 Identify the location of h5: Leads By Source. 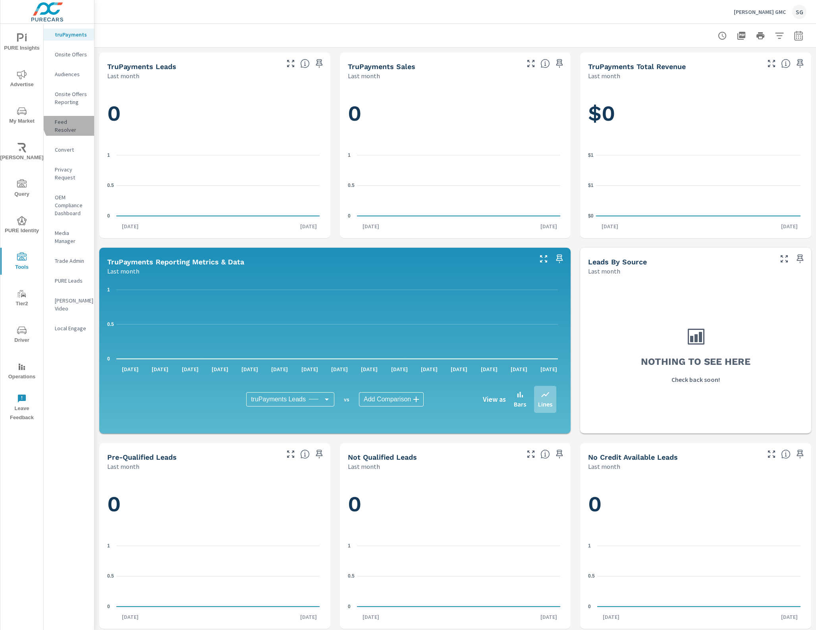
(617, 262).